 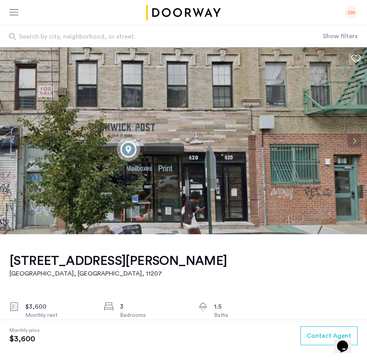 I want to click on span: Monthly price, so click(x=24, y=330).